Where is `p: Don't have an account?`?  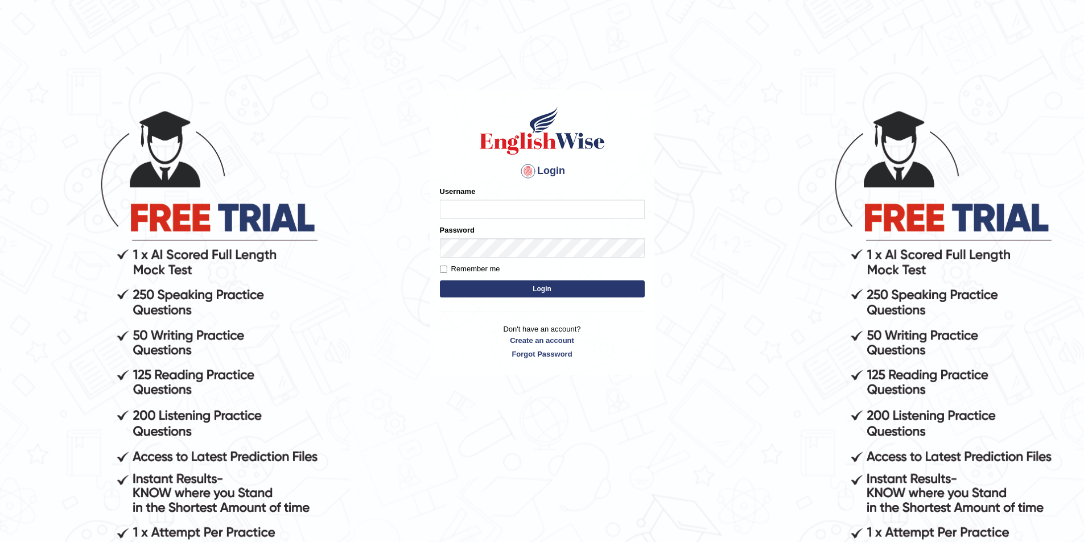 p: Don't have an account? is located at coordinates (542, 341).